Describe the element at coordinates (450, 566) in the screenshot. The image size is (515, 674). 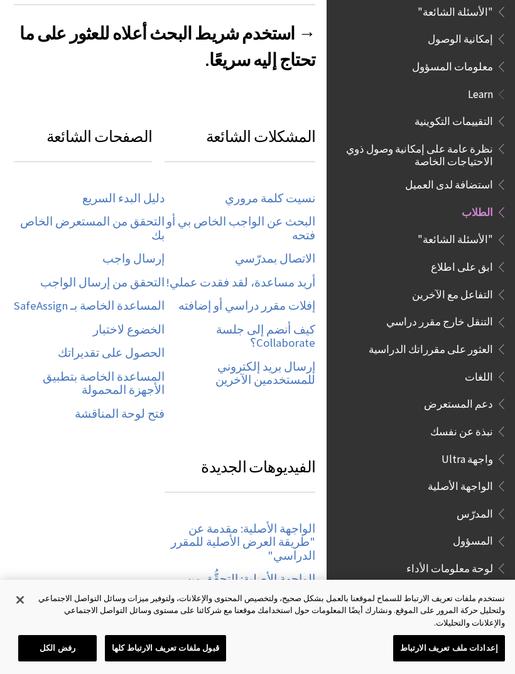
I see `span: لوحة معلومات الأداء` at that location.